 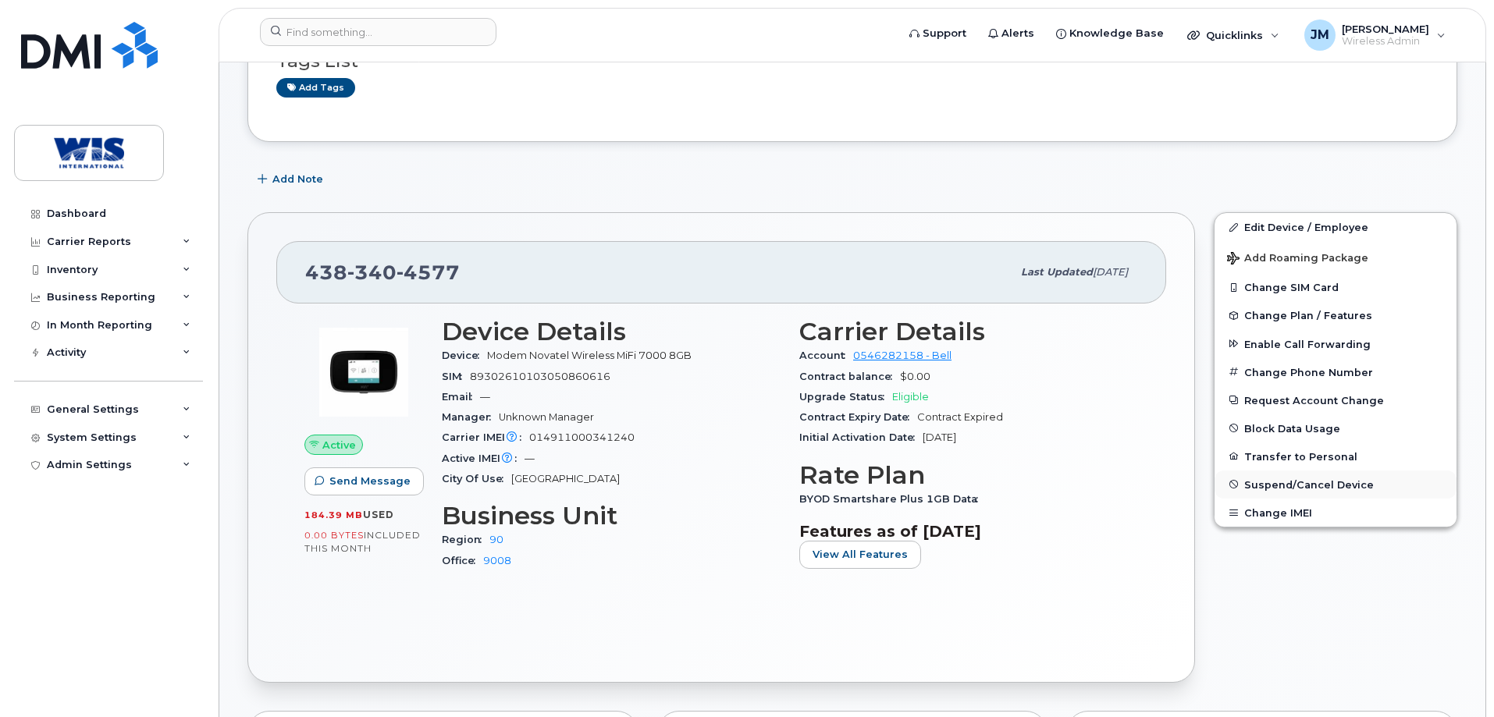 I want to click on h3: Business Unit, so click(x=611, y=516).